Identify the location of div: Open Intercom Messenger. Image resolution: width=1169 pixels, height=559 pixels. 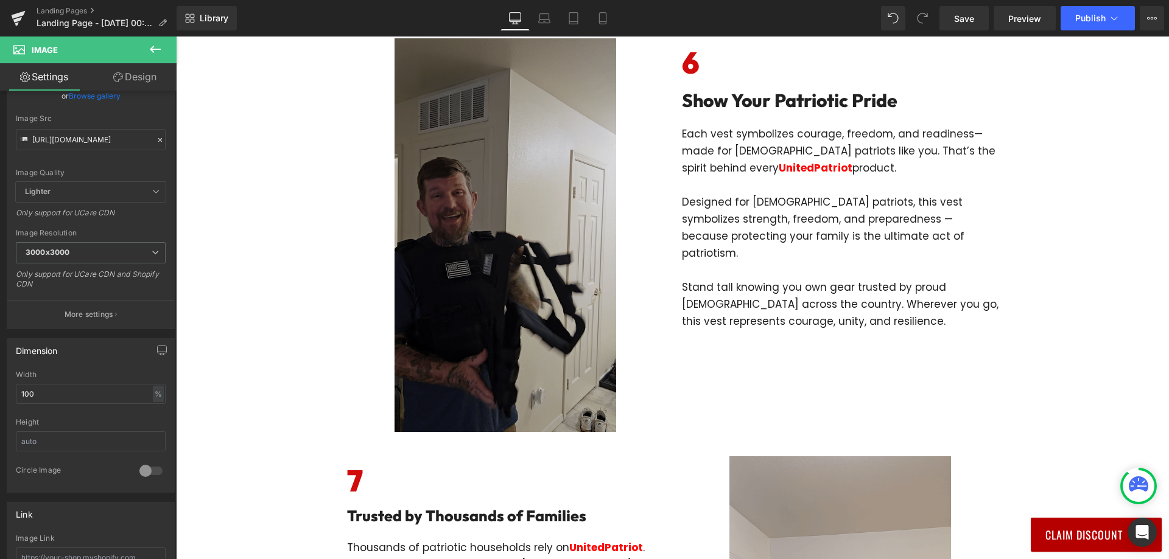
(1142, 533).